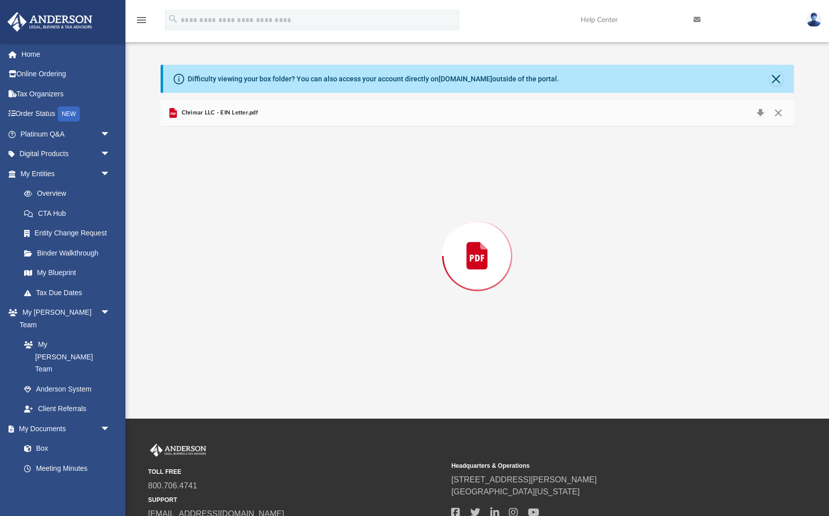  What do you see at coordinates (66, 54) in the screenshot?
I see `a: Home` at bounding box center [66, 54].